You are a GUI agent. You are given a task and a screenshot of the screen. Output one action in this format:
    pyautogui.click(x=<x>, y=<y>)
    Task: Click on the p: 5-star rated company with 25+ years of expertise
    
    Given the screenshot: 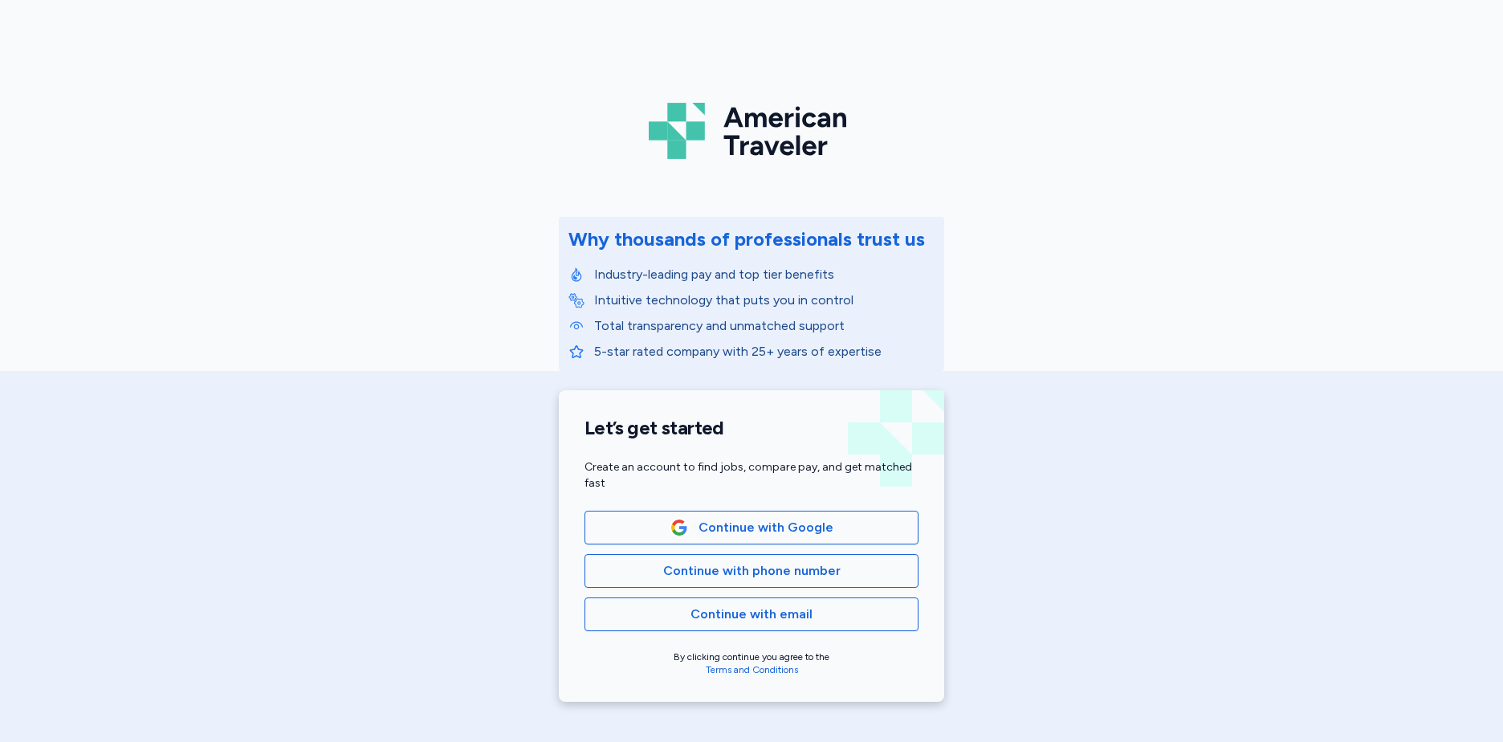 What is the action you would take?
    pyautogui.click(x=765, y=352)
    